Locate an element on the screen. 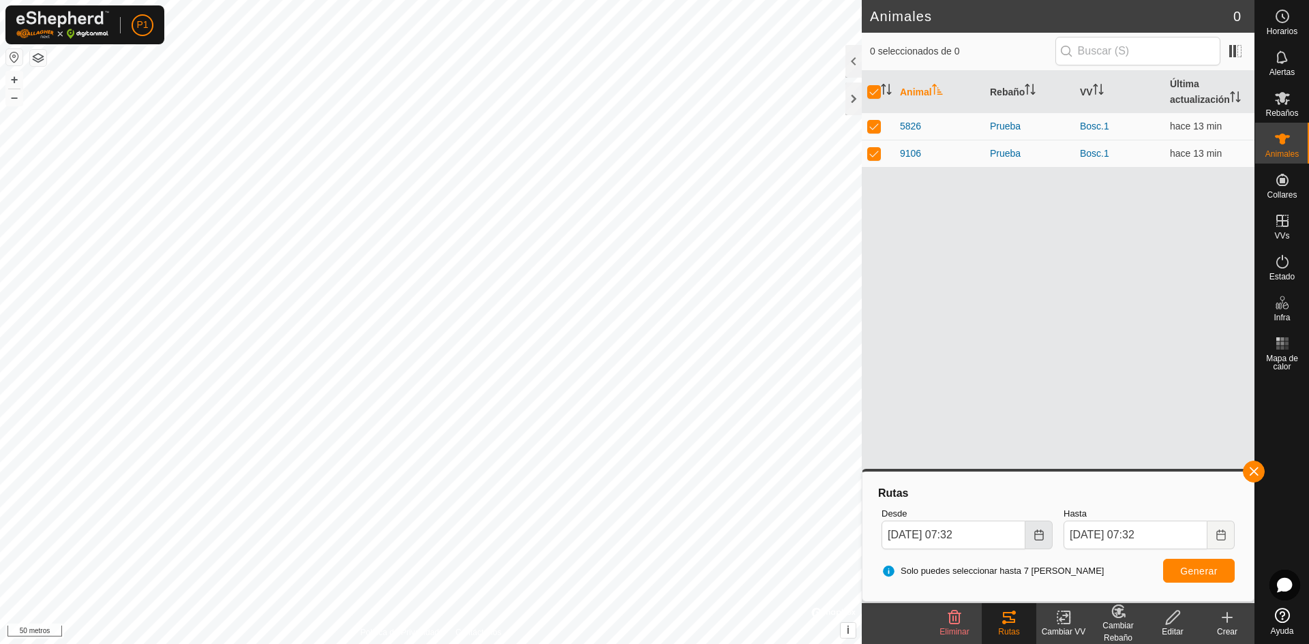 Image resolution: width=1309 pixels, height=644 pixels. font: Editar is located at coordinates (1172, 632).